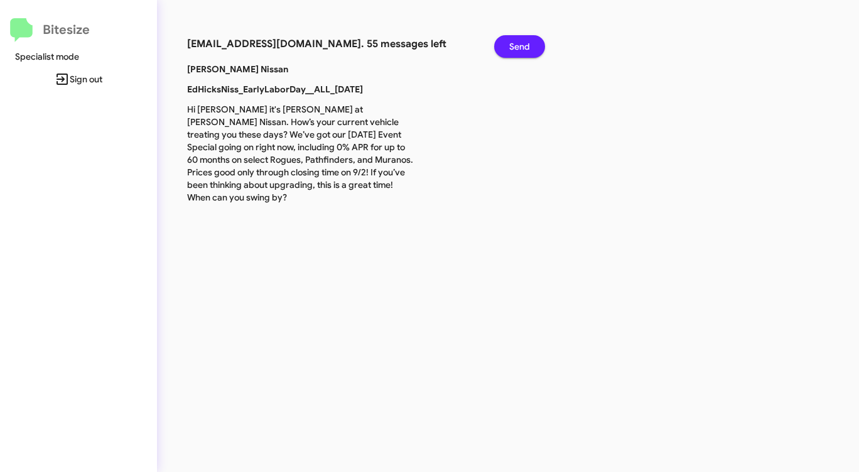  I want to click on button: Send, so click(519, 46).